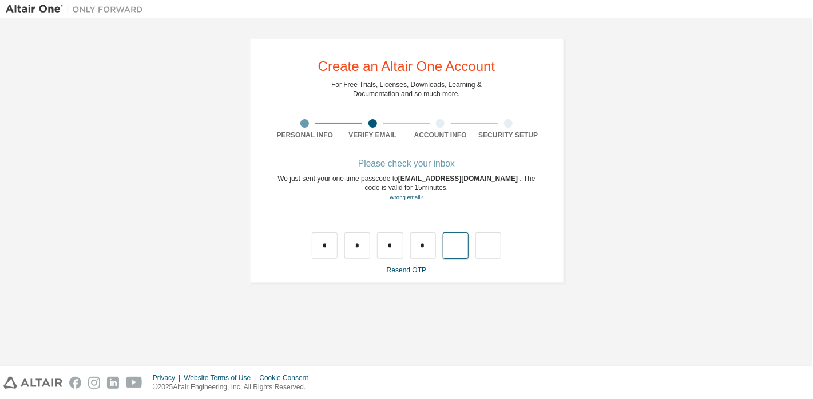 The height and width of the screenshot is (399, 813). Describe the element at coordinates (33, 382) in the screenshot. I see `img: altair_logo.svg` at that location.